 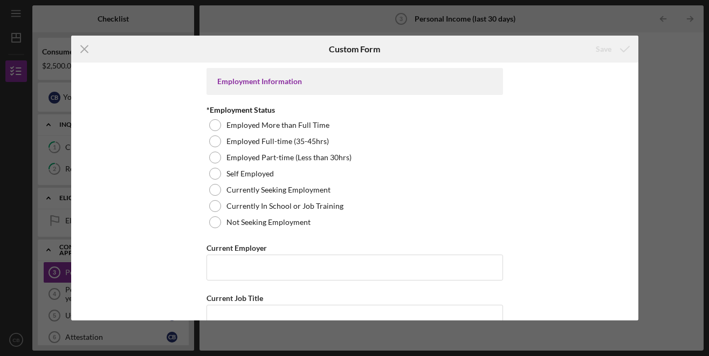 What do you see at coordinates (250, 174) in the screenshot?
I see `label: Self Employed` at bounding box center [250, 174].